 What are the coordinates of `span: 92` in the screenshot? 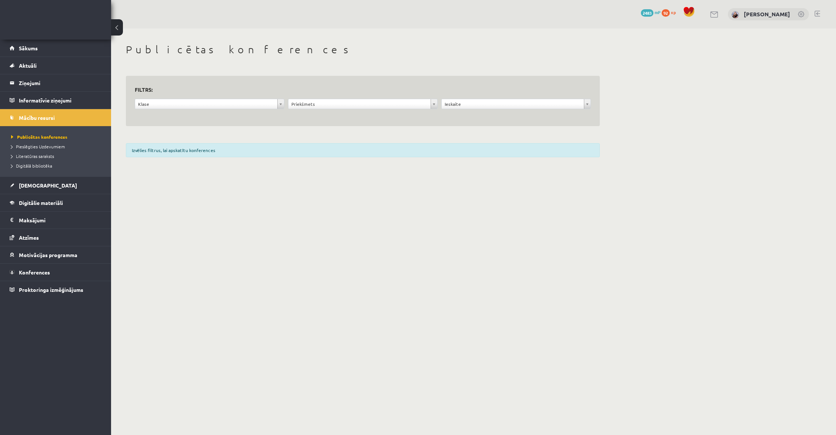 It's located at (666, 13).